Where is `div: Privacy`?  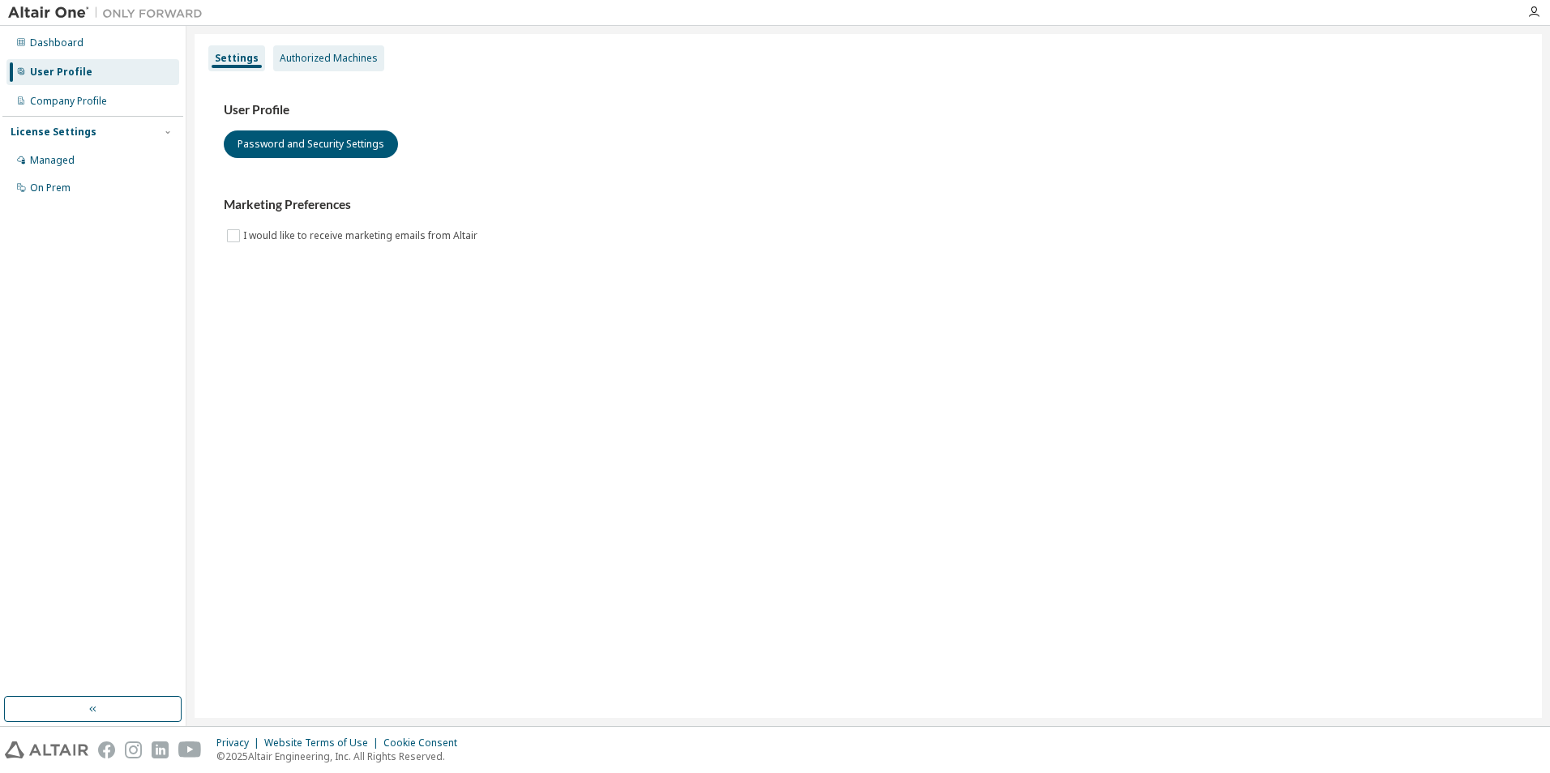
div: Privacy is located at coordinates (240, 743).